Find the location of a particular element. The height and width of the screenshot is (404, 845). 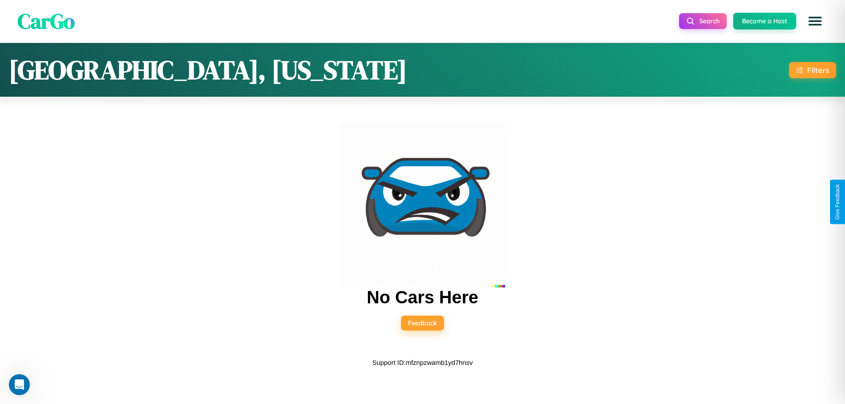

h2: No Cars Here is located at coordinates (422, 297).